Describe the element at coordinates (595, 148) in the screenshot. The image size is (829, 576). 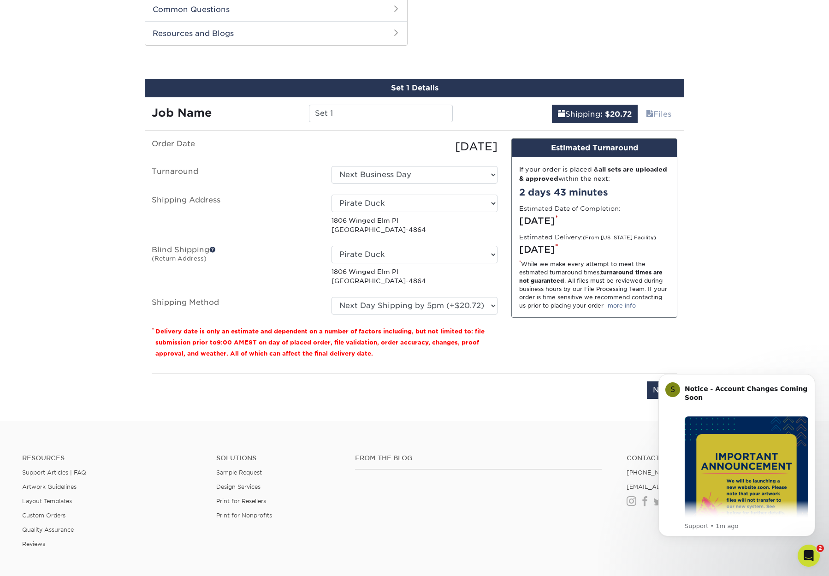
I see `div: Estimated Turnaround` at that location.